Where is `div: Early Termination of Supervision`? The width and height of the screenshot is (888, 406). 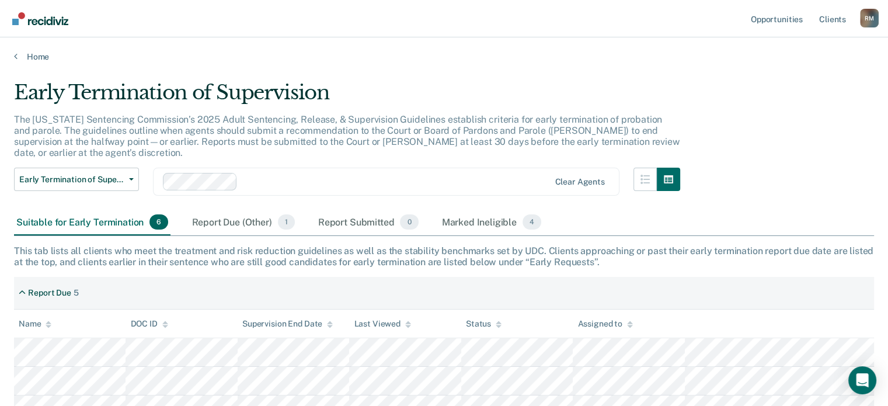
div: Early Termination of Supervision is located at coordinates (347, 97).